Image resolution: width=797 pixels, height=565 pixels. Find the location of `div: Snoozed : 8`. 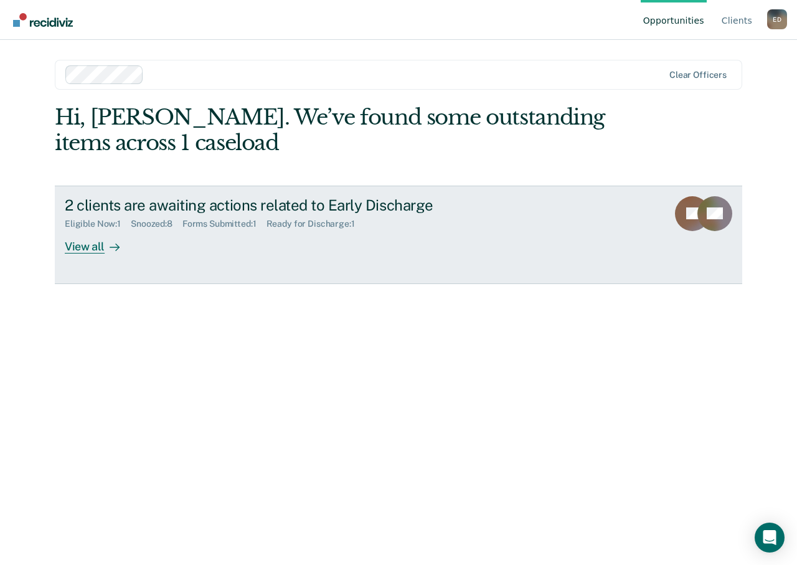

div: Snoozed : 8 is located at coordinates (156, 224).